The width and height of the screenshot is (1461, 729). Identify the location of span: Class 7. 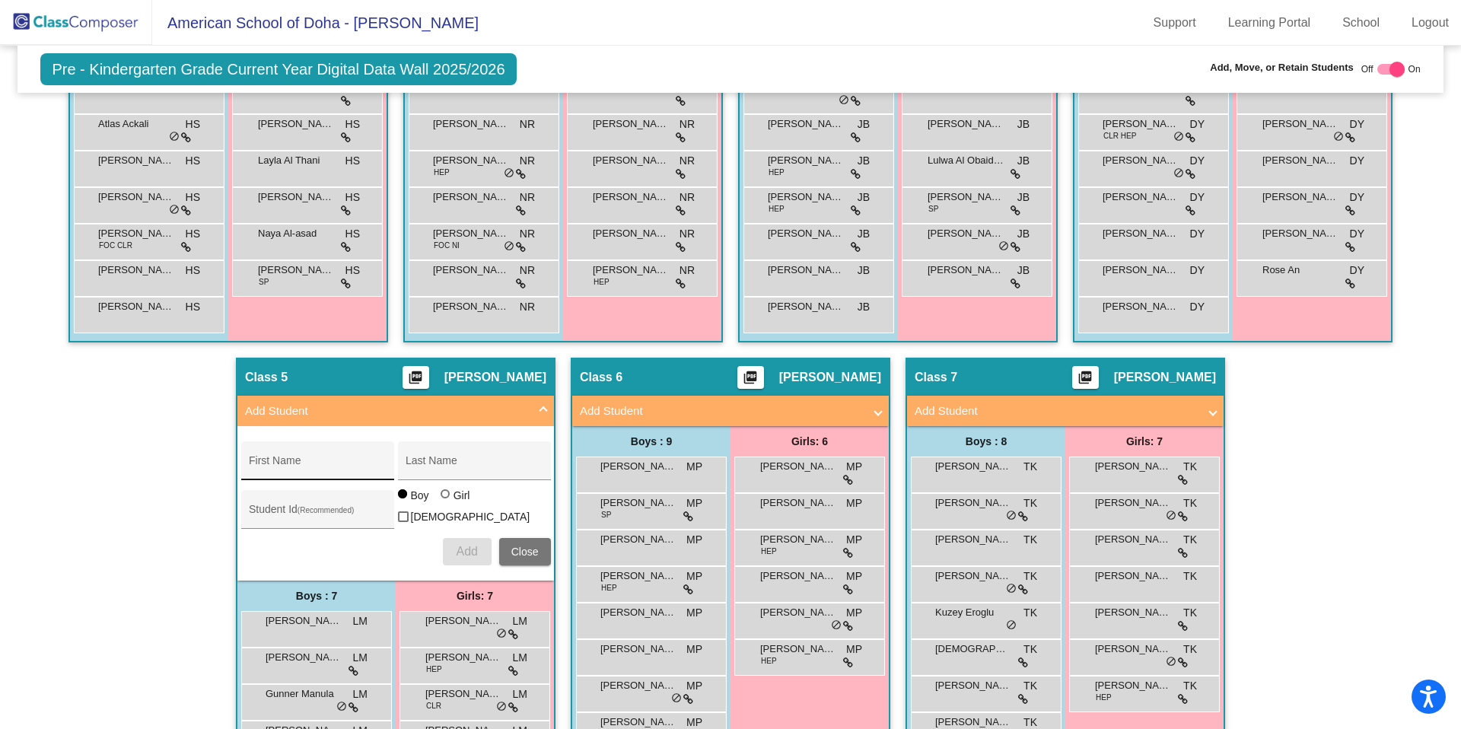
(936, 377).